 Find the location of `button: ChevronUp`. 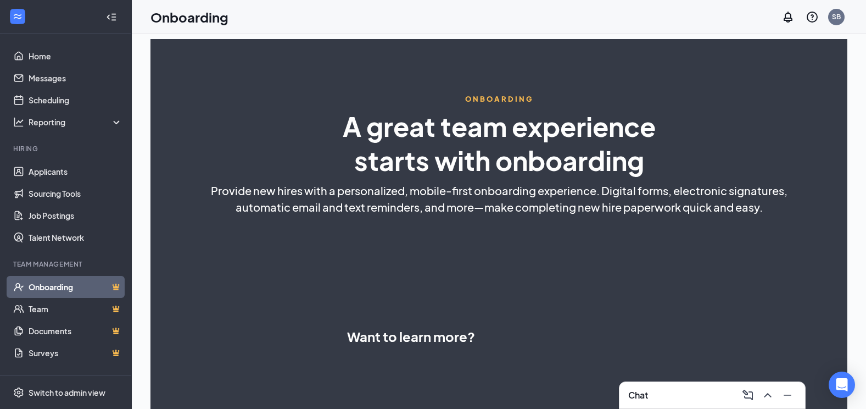

button: ChevronUp is located at coordinates (768, 395).